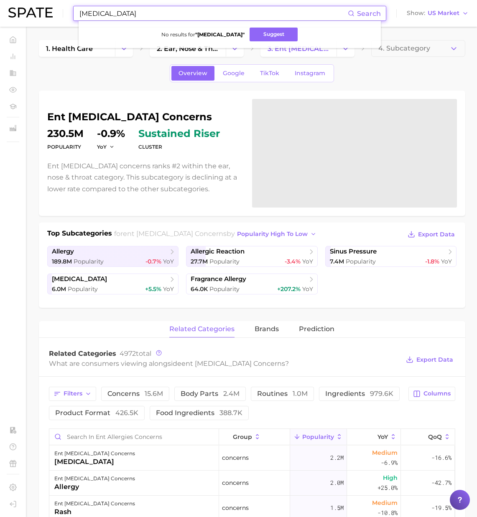  What do you see at coordinates (384, 503) in the screenshot?
I see `span: Medium` at bounding box center [384, 503].